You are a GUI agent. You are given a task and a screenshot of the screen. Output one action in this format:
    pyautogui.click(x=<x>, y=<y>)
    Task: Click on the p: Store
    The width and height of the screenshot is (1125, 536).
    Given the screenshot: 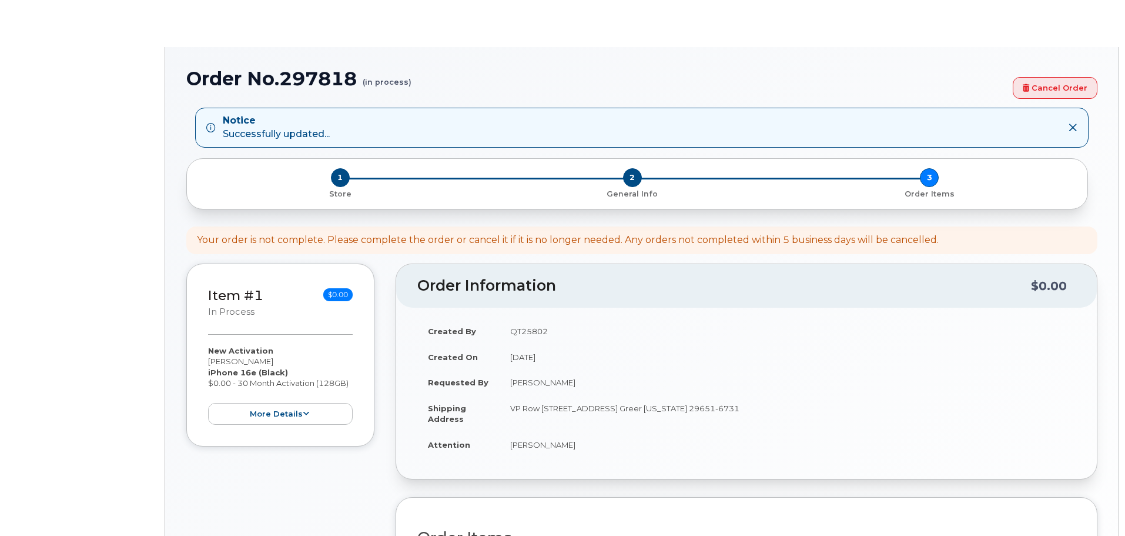 What is the action you would take?
    pyautogui.click(x=340, y=194)
    